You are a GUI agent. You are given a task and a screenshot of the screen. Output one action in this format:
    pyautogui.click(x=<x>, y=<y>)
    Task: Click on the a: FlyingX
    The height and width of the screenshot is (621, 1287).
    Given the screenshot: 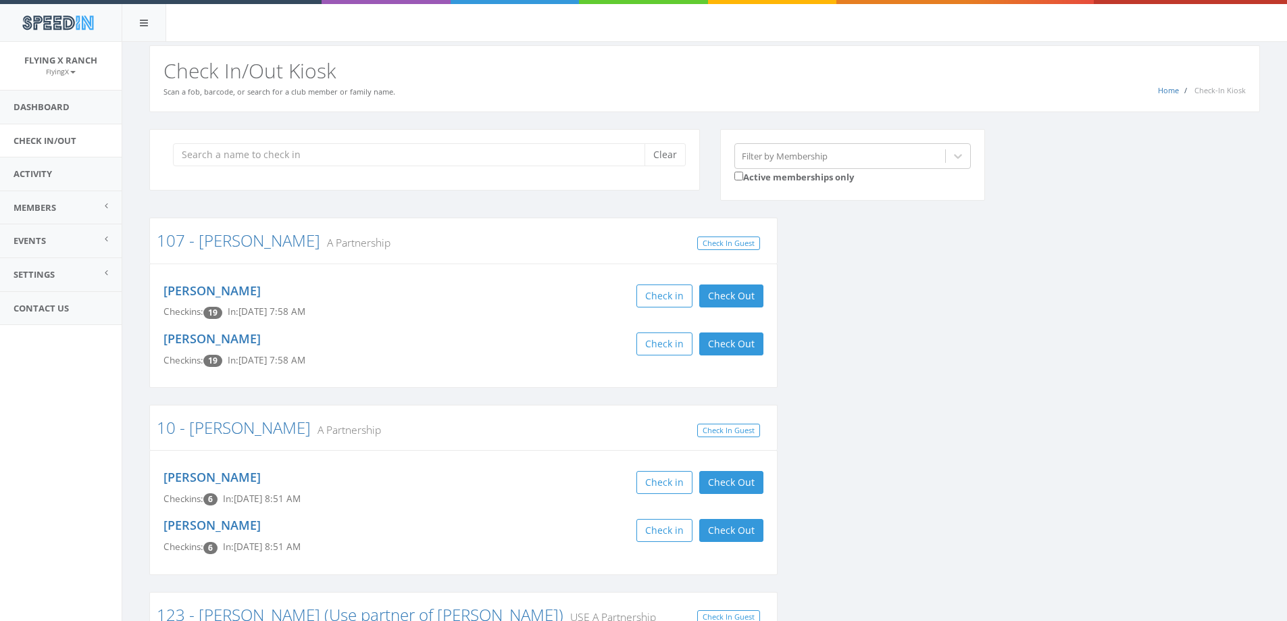 What is the action you would take?
    pyautogui.click(x=61, y=71)
    